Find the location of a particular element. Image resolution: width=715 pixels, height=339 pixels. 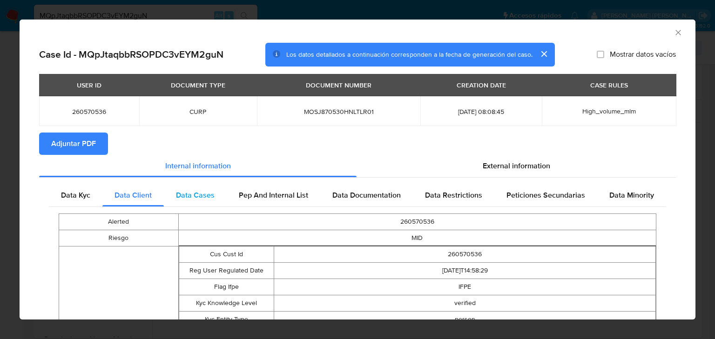

h2: Case Id - MQpJtaqbbRSOPDC3vEYM2guN is located at coordinates (131, 54).